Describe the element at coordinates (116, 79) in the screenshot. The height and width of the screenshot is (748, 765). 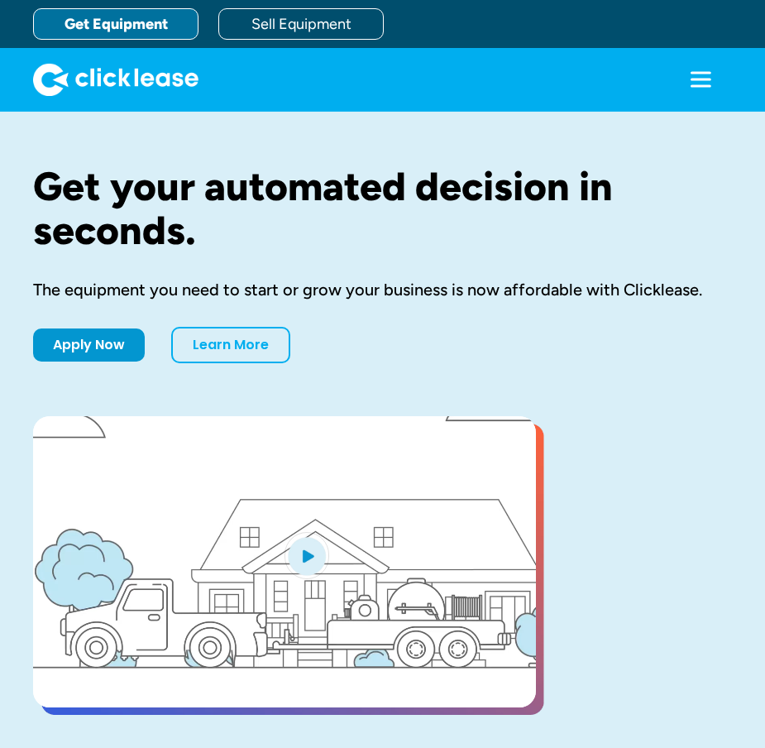
I see `a: home` at that location.